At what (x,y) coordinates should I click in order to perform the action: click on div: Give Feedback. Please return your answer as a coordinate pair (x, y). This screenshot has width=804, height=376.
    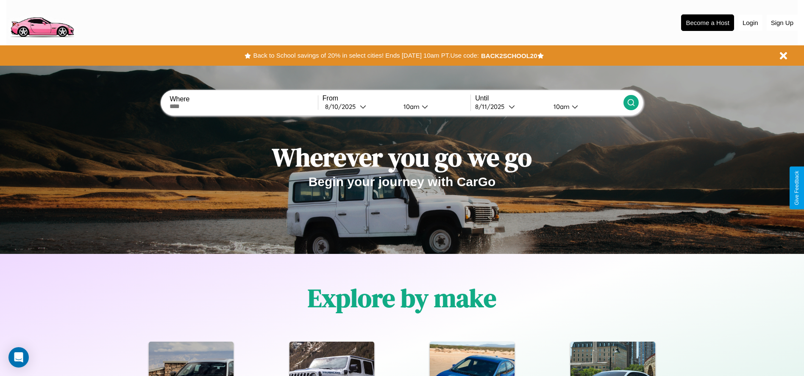
    Looking at the image, I should click on (797, 188).